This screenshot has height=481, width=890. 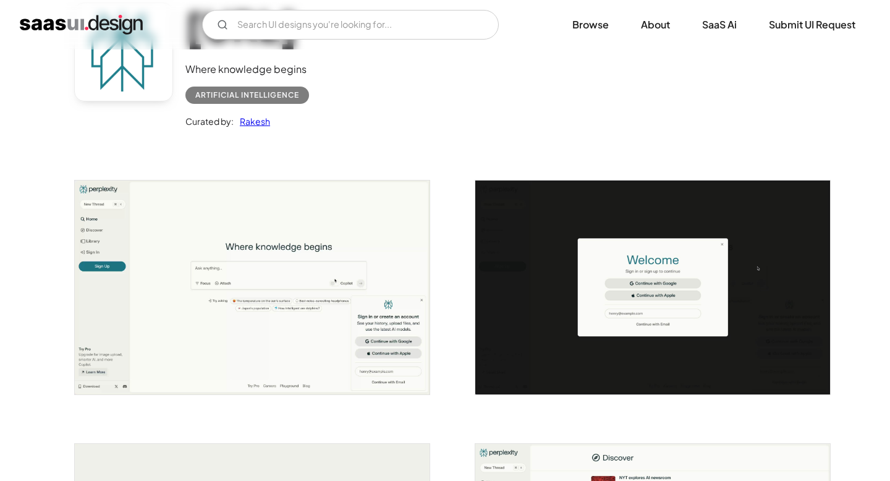 I want to click on a: Rakesh, so click(x=252, y=121).